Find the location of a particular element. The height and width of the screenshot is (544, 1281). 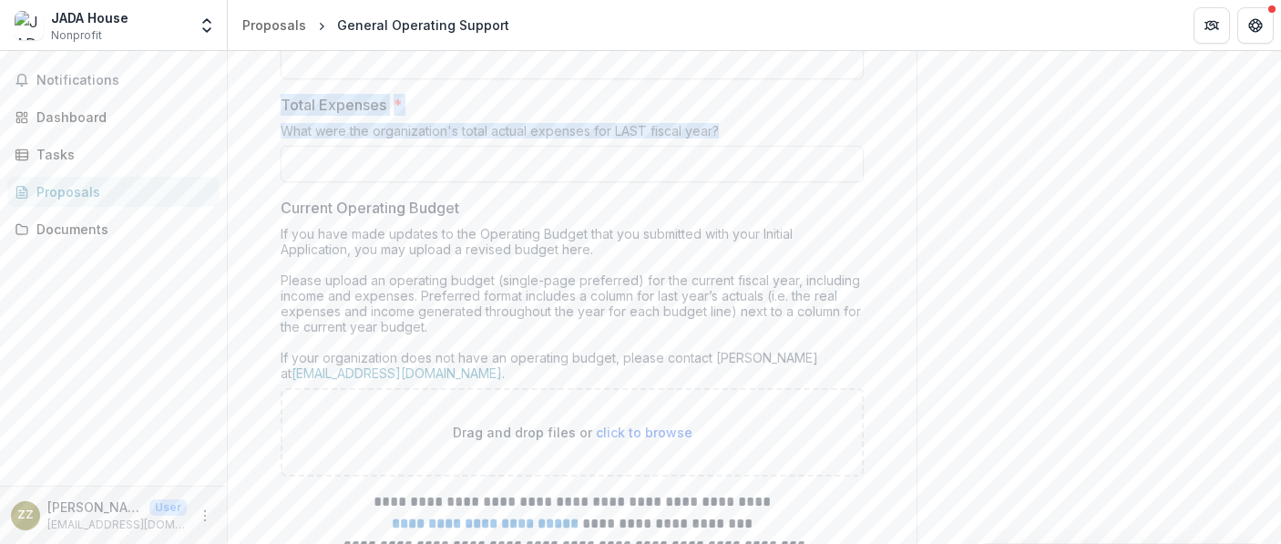

div: If you have made updates to the Operating Budget that you submitted with your Initial Application... is located at coordinates (572, 307).